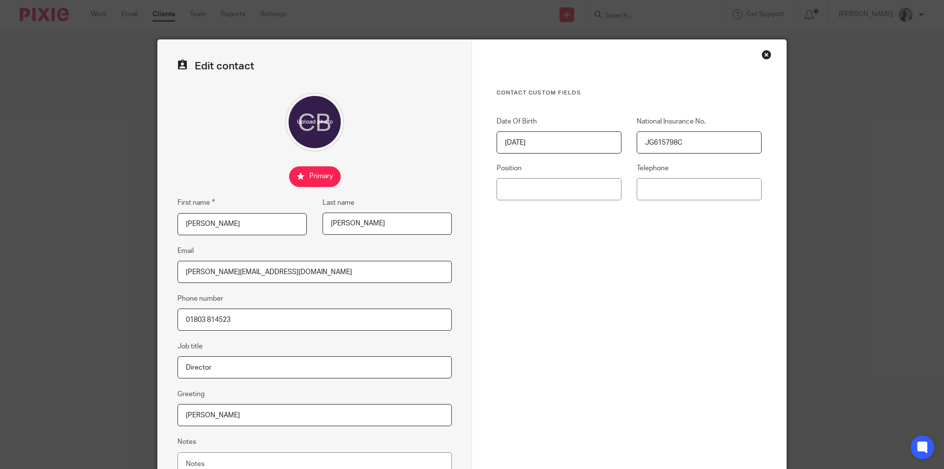  I want to click on label: Notes, so click(187, 442).